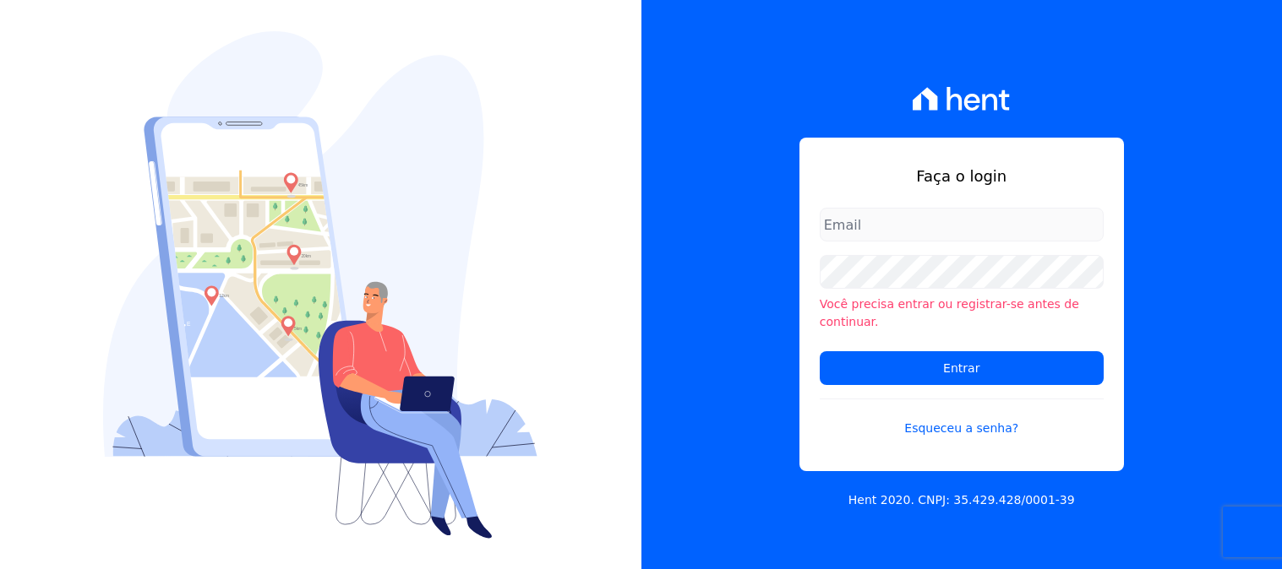 The height and width of the screenshot is (569, 1282). What do you see at coordinates (961, 500) in the screenshot?
I see `p: Hent 2020. CNPJ: 35.429.428/0001-39` at bounding box center [961, 500].